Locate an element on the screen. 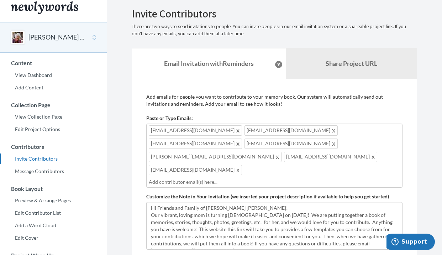 The image size is (442, 255). p: Add emails for people you want to contribute to your memory book. Our system will automatically s... is located at coordinates (274, 100).